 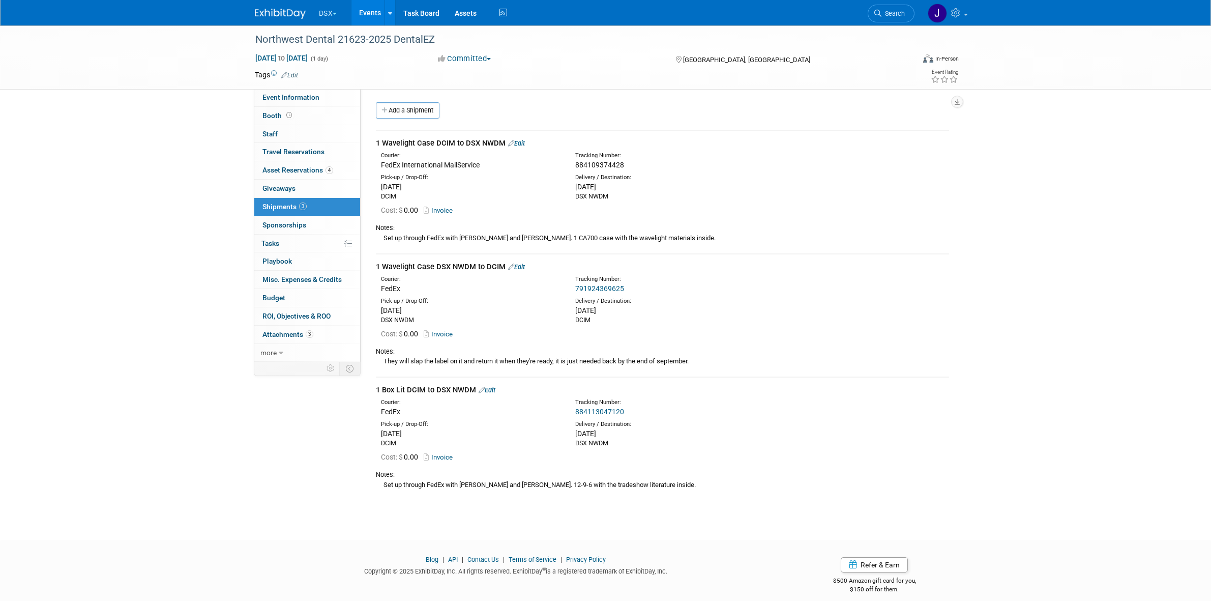 I want to click on div: $150 off for them., so click(x=874, y=589).